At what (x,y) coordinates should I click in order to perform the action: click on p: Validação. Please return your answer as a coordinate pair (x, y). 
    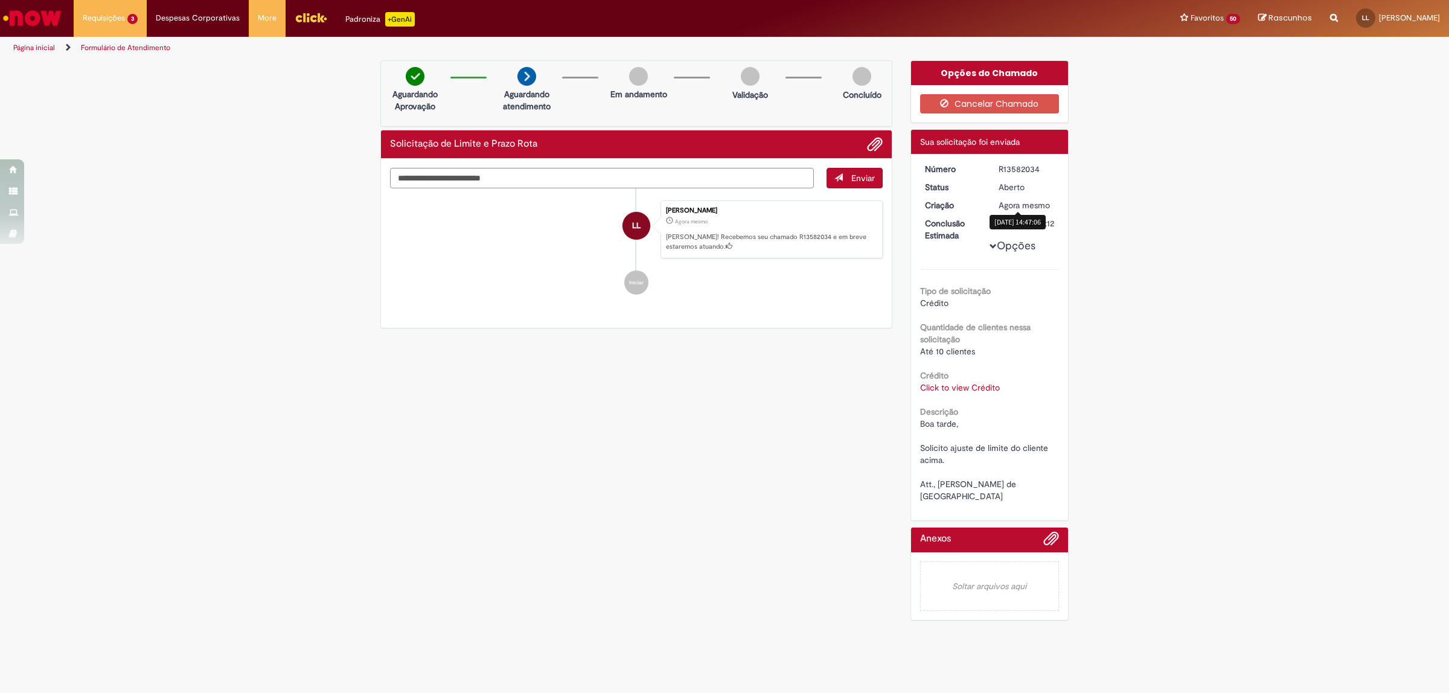
    Looking at the image, I should click on (750, 95).